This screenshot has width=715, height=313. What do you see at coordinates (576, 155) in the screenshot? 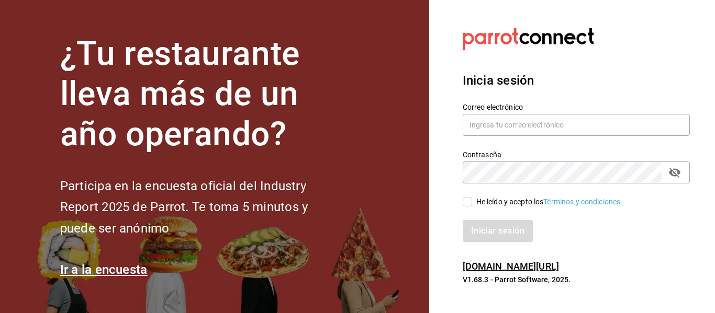
I see `label: Contraseña` at bounding box center [576, 155].